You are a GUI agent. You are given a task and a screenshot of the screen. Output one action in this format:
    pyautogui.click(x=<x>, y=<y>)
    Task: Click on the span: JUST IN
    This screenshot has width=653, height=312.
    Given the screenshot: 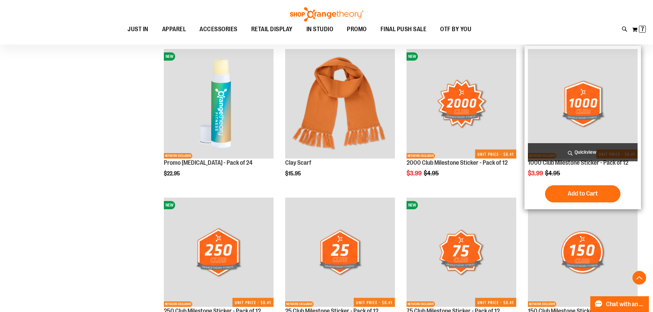 What is the action you would take?
    pyautogui.click(x=138, y=29)
    